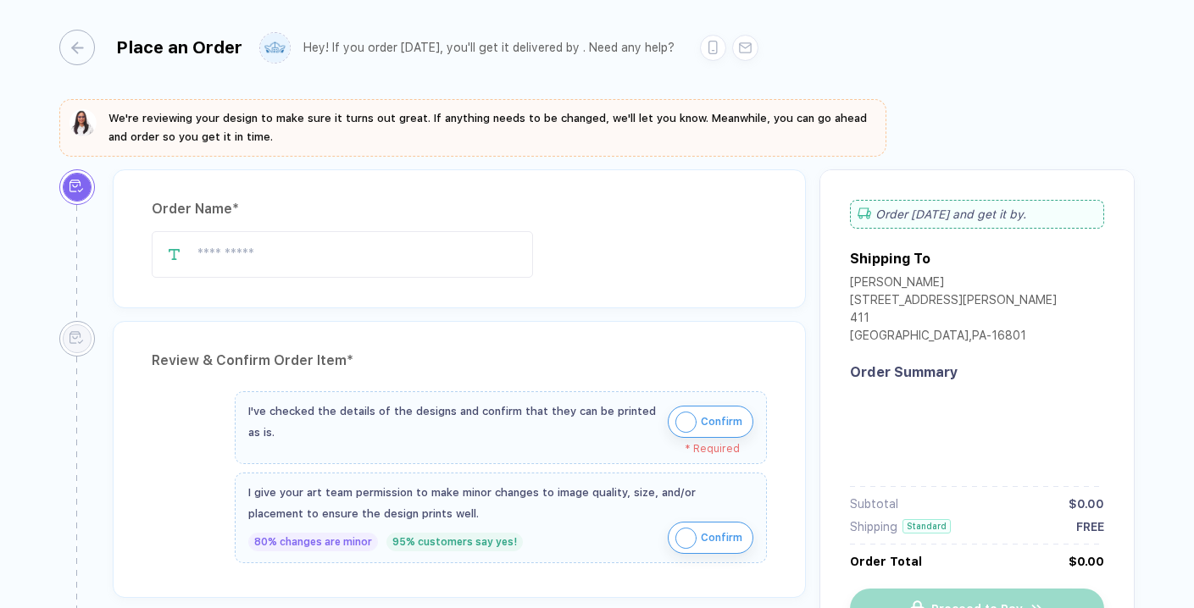  Describe the element at coordinates (459, 209) in the screenshot. I see `div: Order Name` at that location.